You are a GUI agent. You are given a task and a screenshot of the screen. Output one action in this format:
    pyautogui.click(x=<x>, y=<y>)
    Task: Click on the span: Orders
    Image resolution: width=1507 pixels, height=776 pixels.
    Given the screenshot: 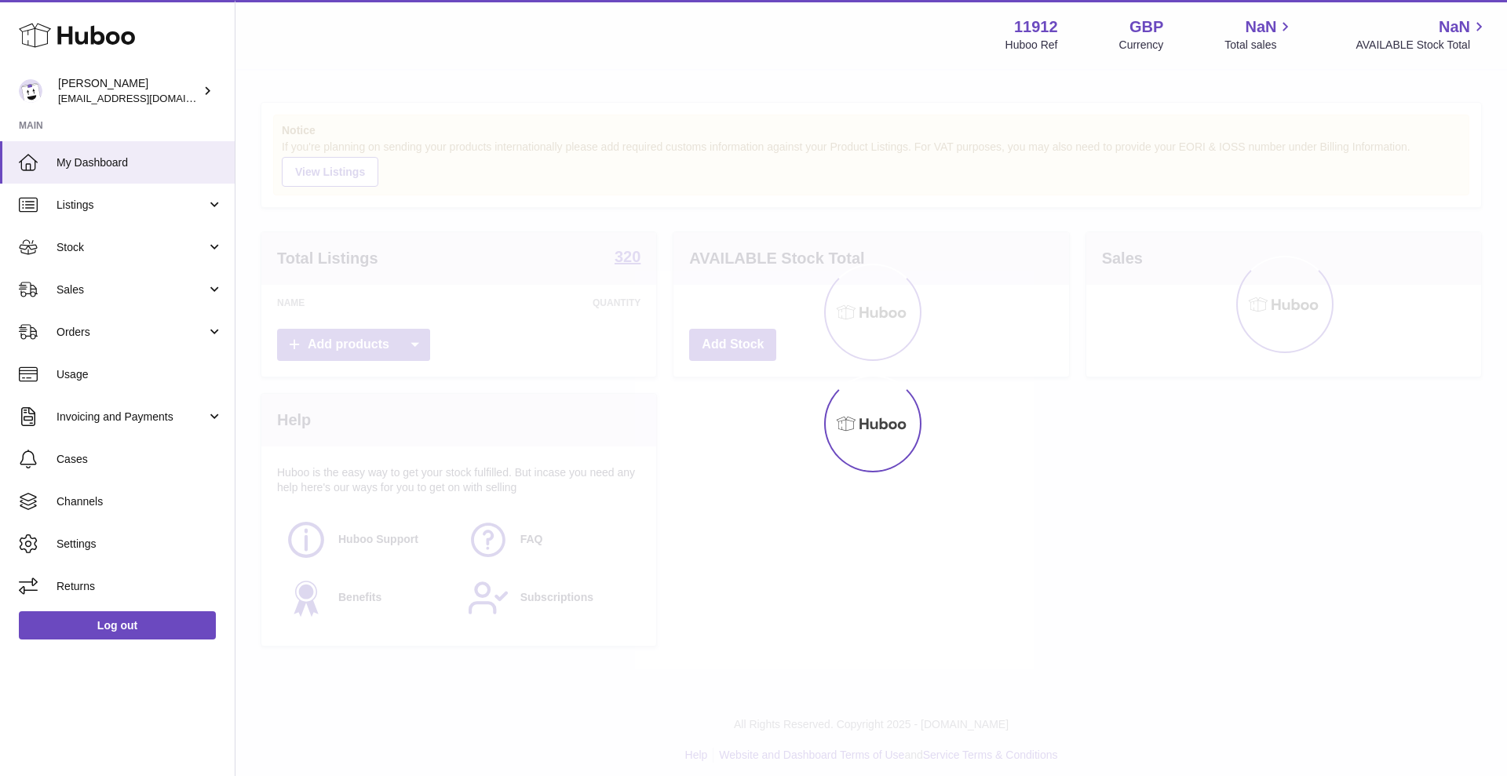 What is the action you would take?
    pyautogui.click(x=131, y=332)
    